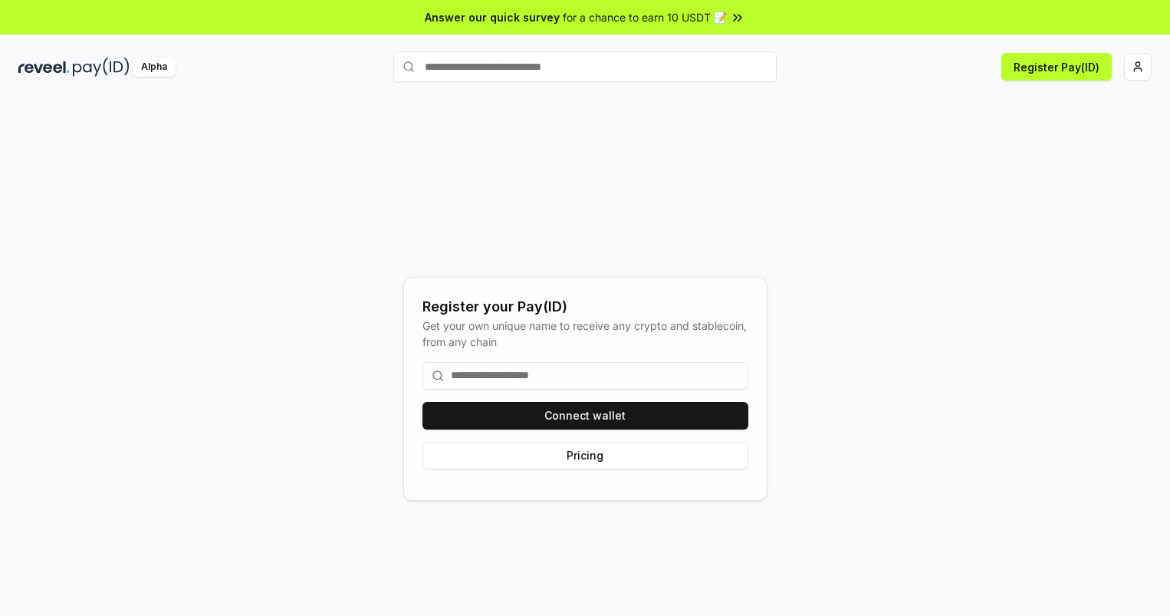 This screenshot has height=616, width=1170. Describe the element at coordinates (585, 334) in the screenshot. I see `div: Get your own unique name to receive any crypto and stablecoin, from any chain` at that location.